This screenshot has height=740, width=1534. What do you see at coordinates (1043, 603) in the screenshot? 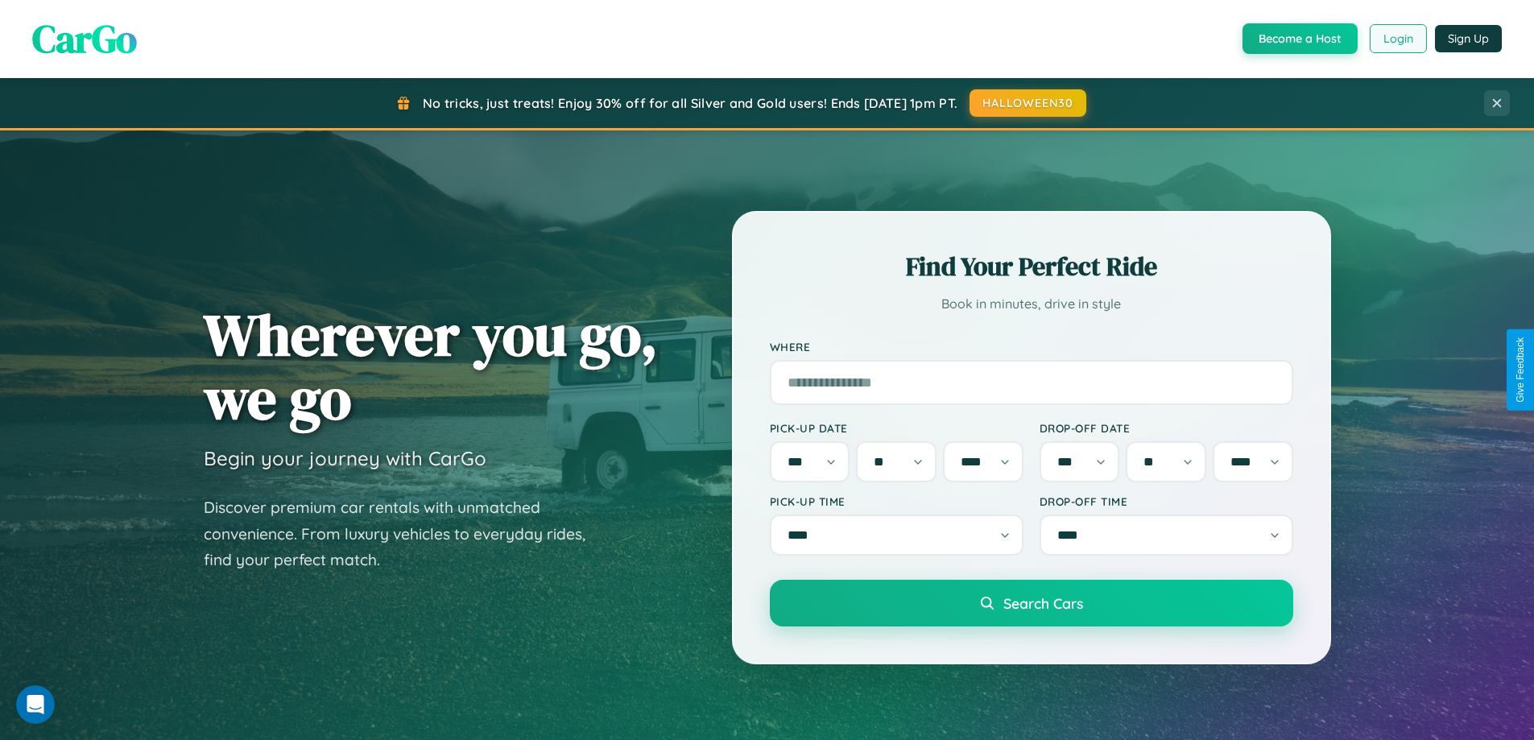
I see `span: Search Cars` at bounding box center [1043, 603].